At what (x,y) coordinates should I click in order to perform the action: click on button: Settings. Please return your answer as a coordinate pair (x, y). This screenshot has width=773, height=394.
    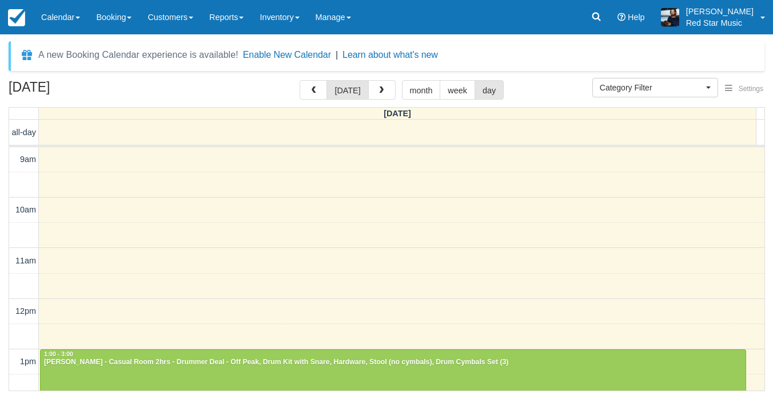
    Looking at the image, I should click on (744, 89).